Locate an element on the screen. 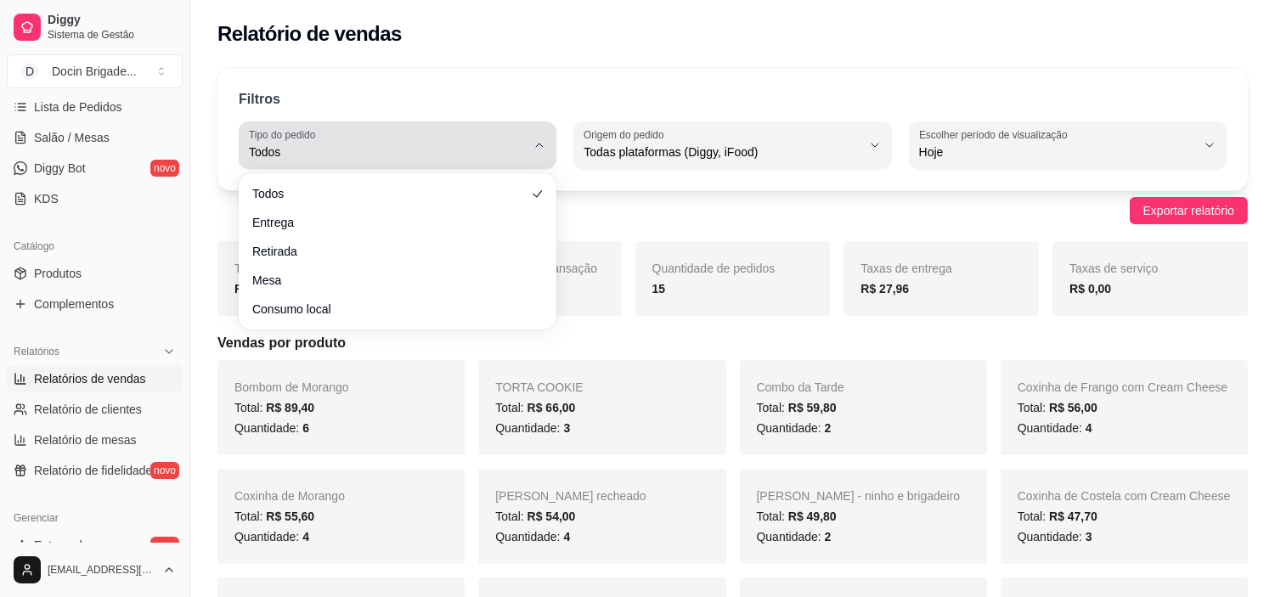  strong: R$ 564,58 is located at coordinates (262, 289).